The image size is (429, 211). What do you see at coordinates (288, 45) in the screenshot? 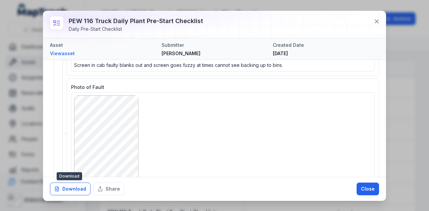
I see `span: Created Date` at bounding box center [288, 45].